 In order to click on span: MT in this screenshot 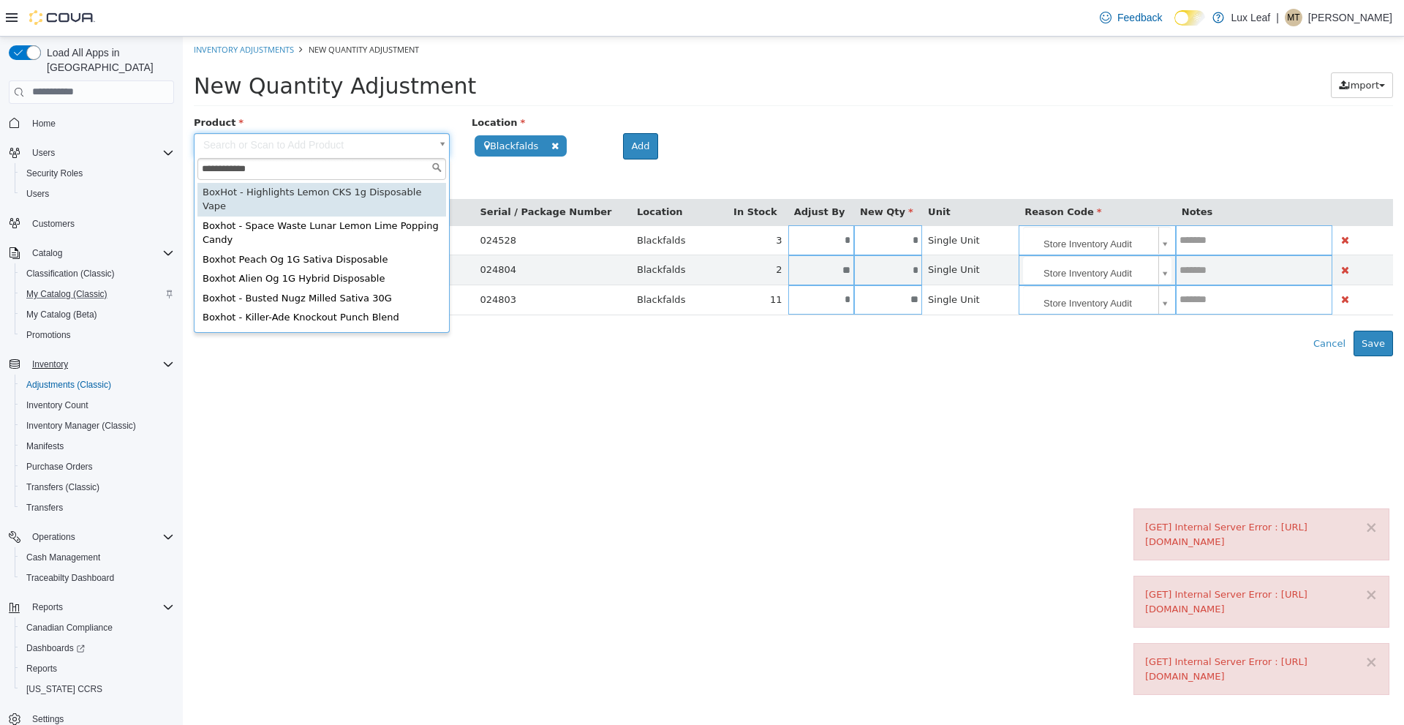, I will do `click(1293, 18)`.